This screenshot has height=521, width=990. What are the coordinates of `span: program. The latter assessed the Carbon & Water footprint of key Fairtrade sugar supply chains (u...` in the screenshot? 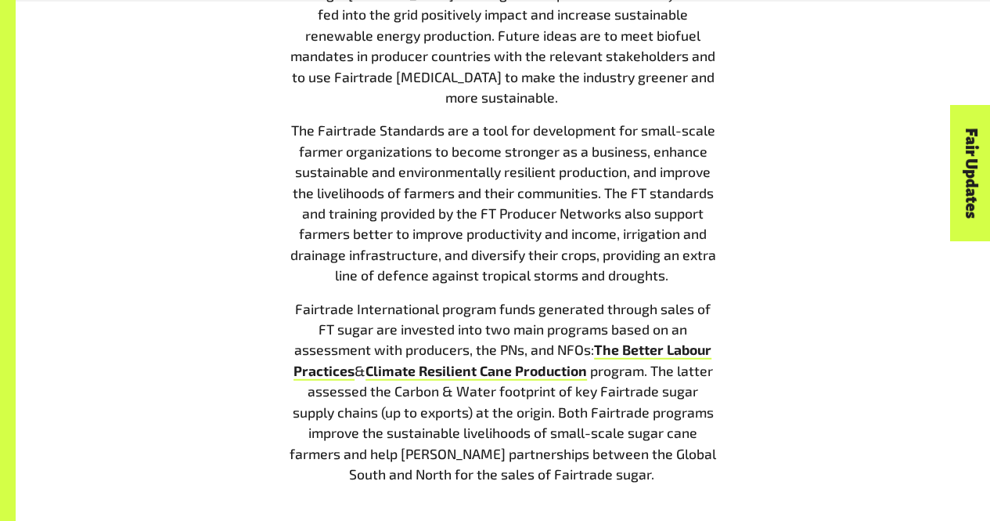 It's located at (503, 422).